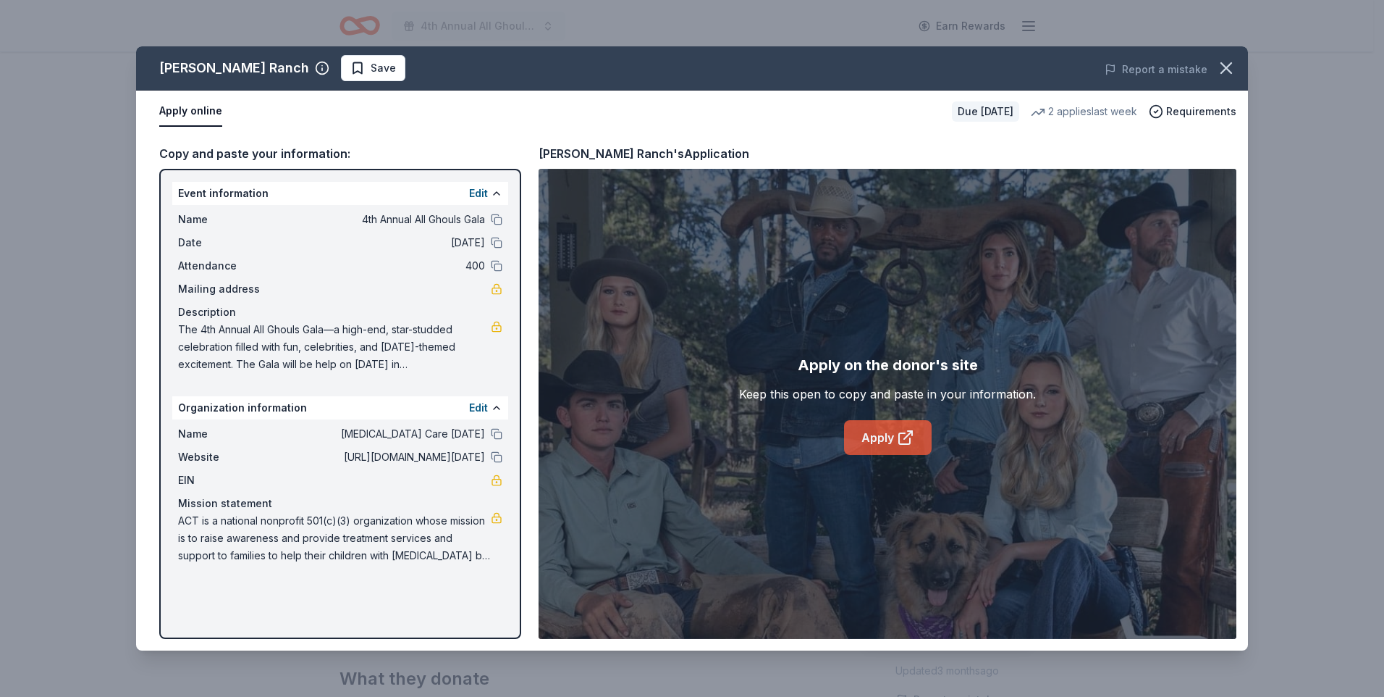  Describe the element at coordinates (1193, 112) in the screenshot. I see `button: Requirements` at that location.